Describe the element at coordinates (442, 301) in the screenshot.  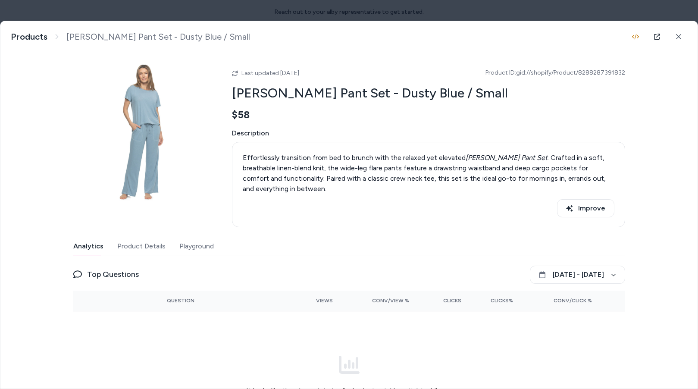
I see `button: Clicks` at that location.